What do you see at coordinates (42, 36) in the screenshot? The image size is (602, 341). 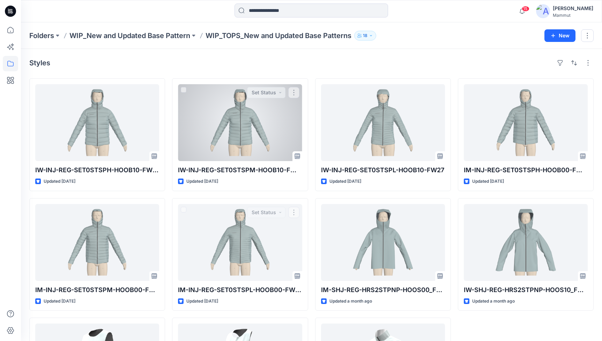 I see `p: Folders` at bounding box center [42, 36].